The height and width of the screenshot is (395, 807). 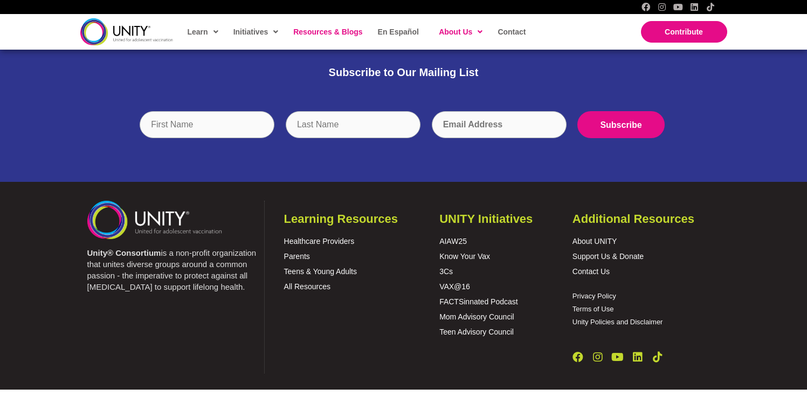 What do you see at coordinates (127, 31) in the screenshot?
I see `img: unity-logo-dark` at bounding box center [127, 31].